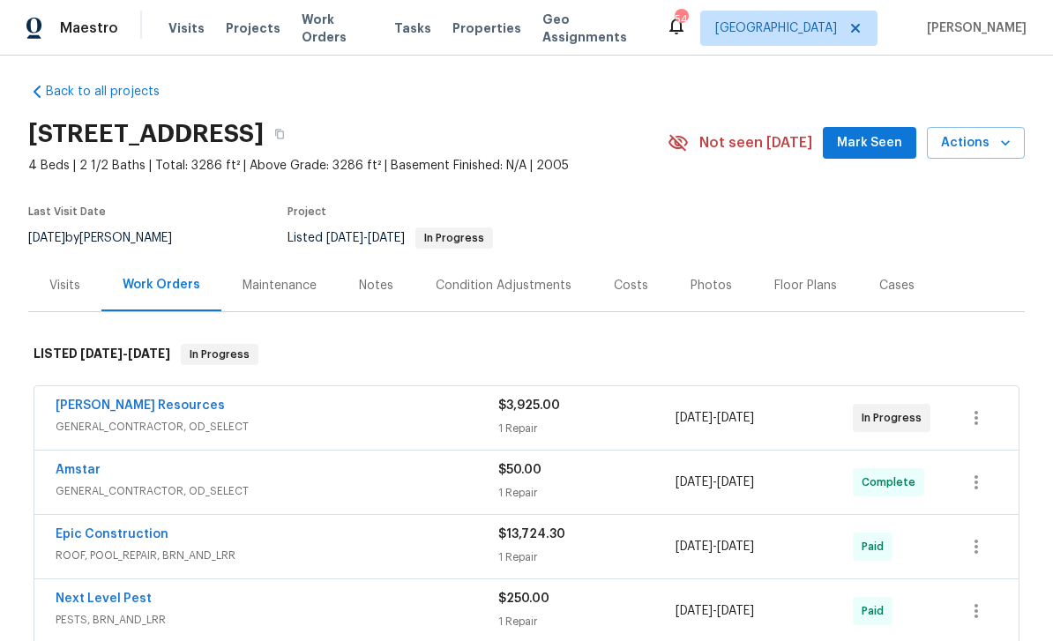 Image resolution: width=1053 pixels, height=641 pixels. What do you see at coordinates (413, 28) in the screenshot?
I see `span: Tasks` at bounding box center [413, 28].